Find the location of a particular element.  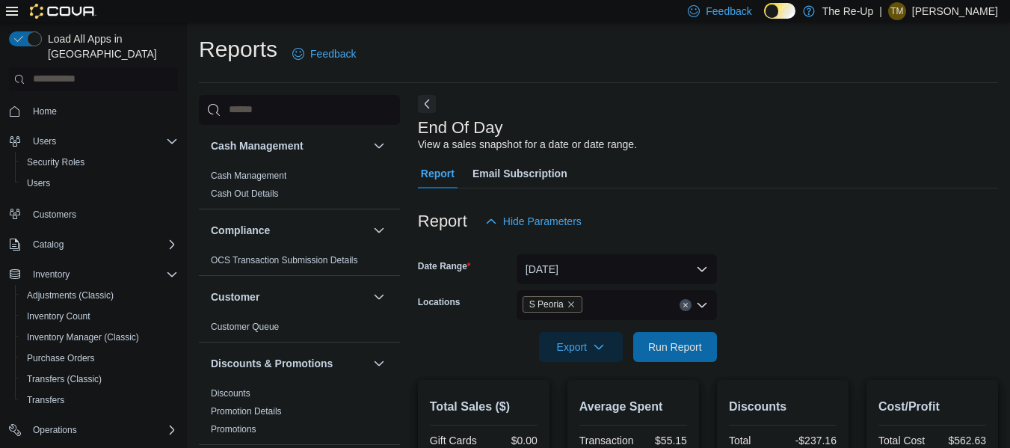

span: Catalog is located at coordinates (48, 244).